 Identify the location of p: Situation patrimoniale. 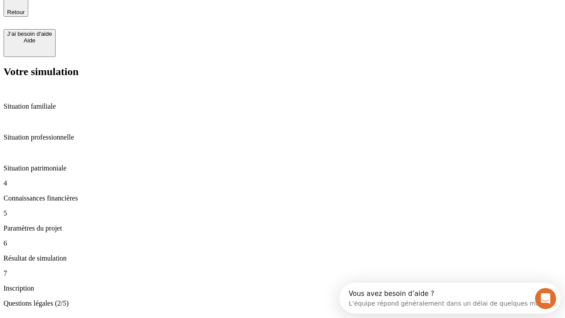
(282, 168).